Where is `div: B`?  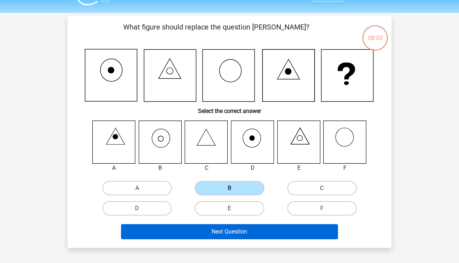 div: B is located at coordinates (160, 168).